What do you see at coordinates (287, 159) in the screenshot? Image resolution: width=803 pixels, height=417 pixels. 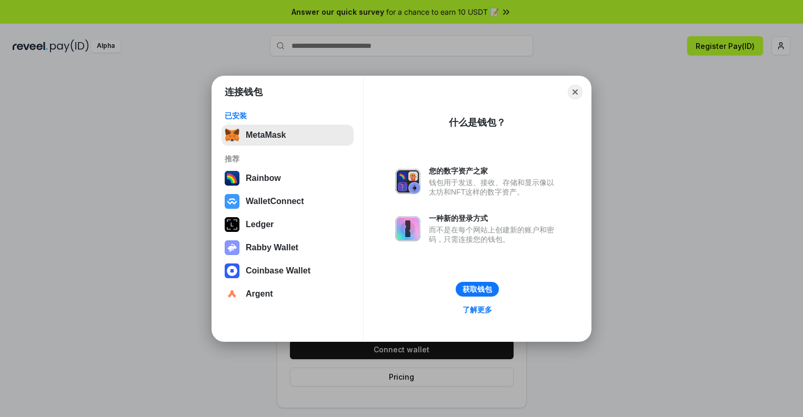 I see `div: 推荐` at bounding box center [287, 159].